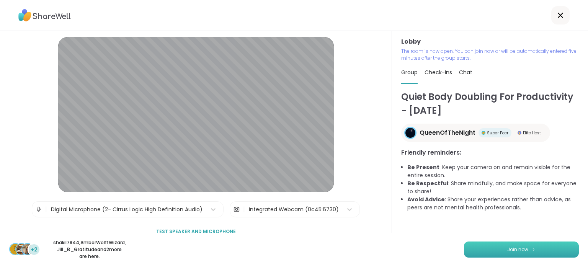 This screenshot has width=588, height=266. What do you see at coordinates (493, 172) in the screenshot?
I see `li: : Keep your camera on and remain visible for the entire session.` at bounding box center [493, 172].